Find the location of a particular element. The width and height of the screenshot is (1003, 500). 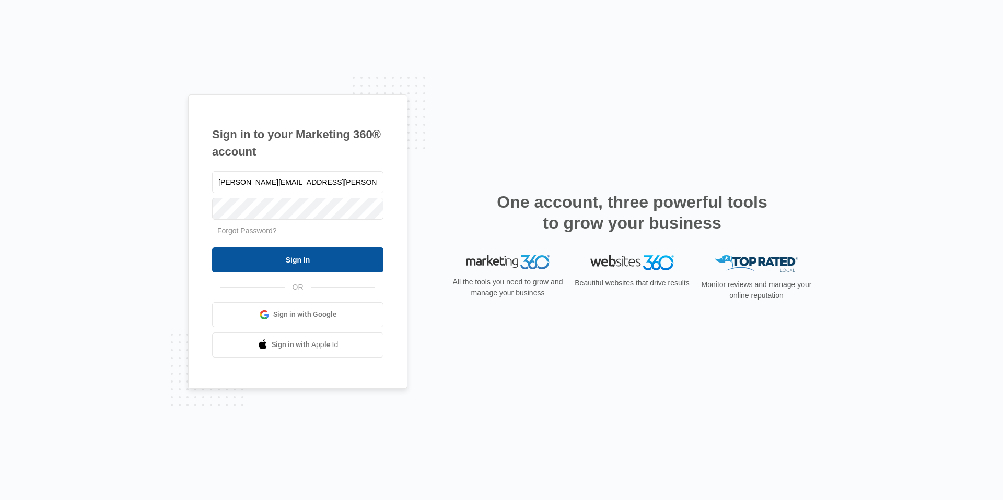

span: Sign in with Apple Id is located at coordinates (305, 345).